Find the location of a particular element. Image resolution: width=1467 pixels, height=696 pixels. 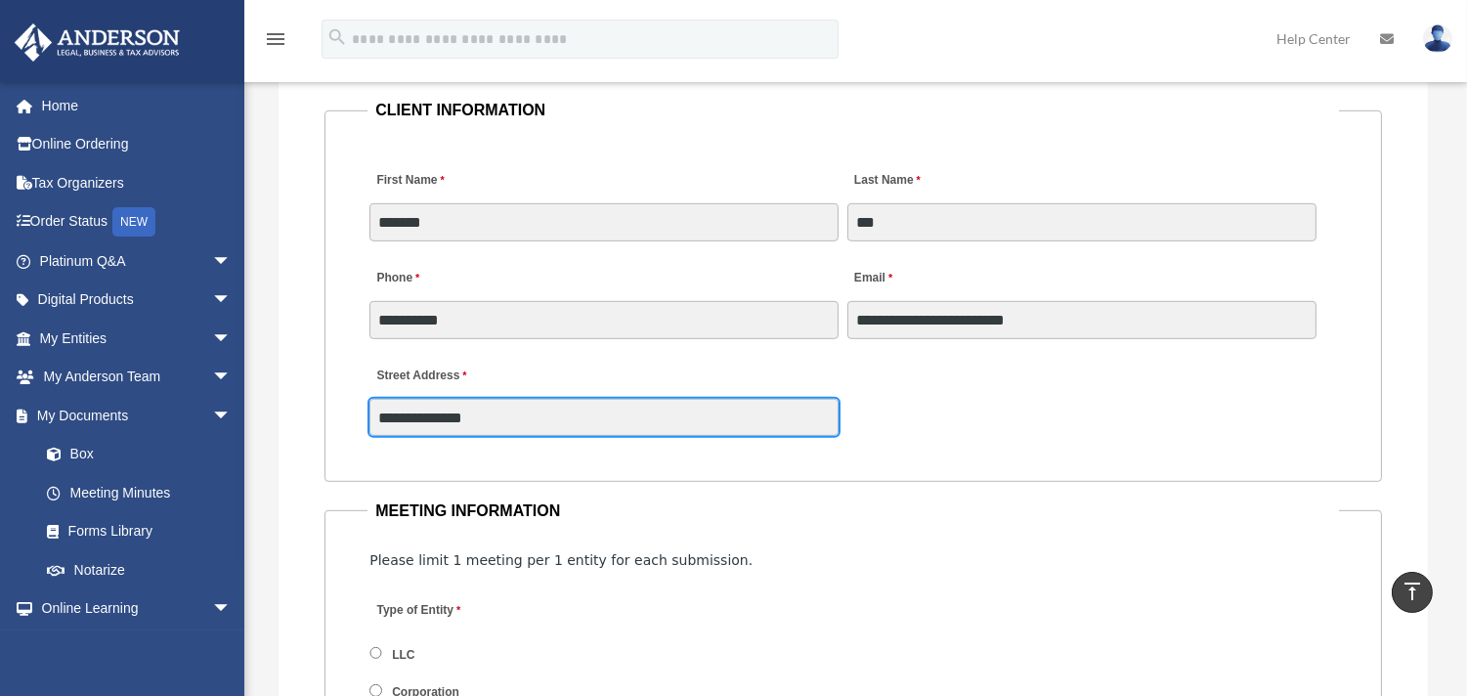

a: Forms Library is located at coordinates (144, 532).